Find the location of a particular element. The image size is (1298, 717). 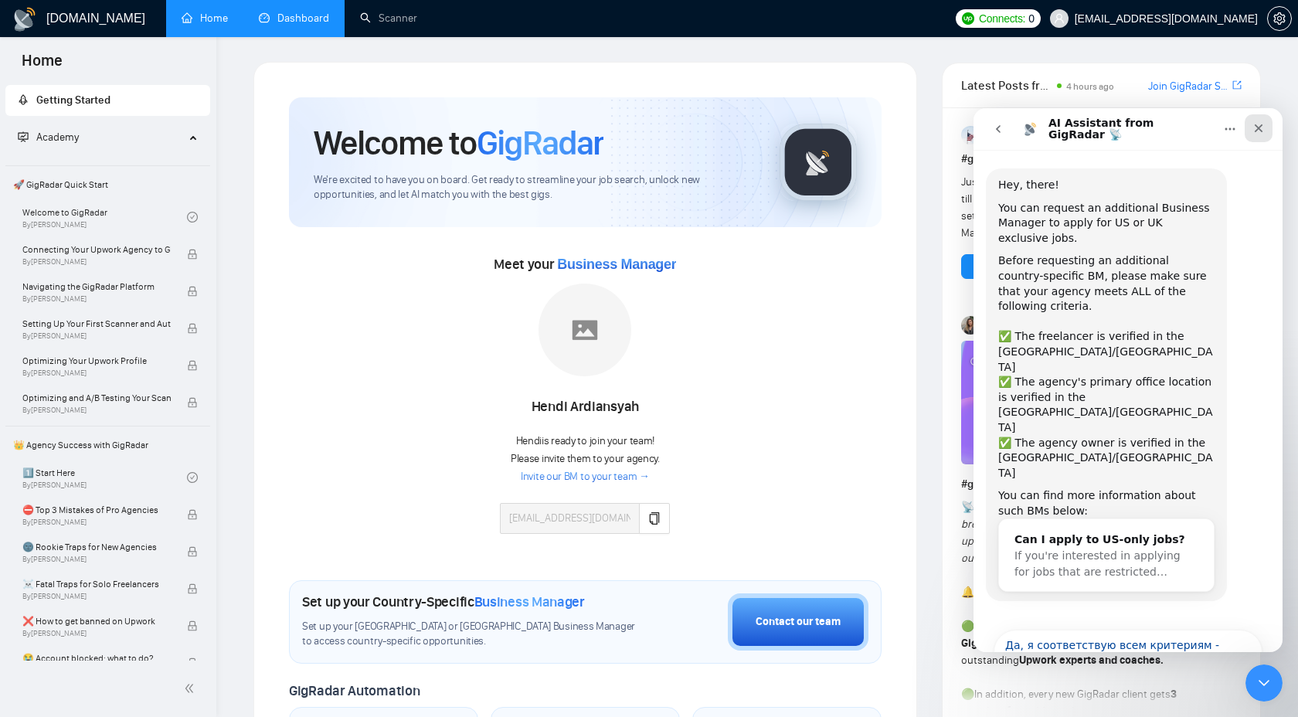

span: Optimizing Your Upwork Profile is located at coordinates (97, 361).